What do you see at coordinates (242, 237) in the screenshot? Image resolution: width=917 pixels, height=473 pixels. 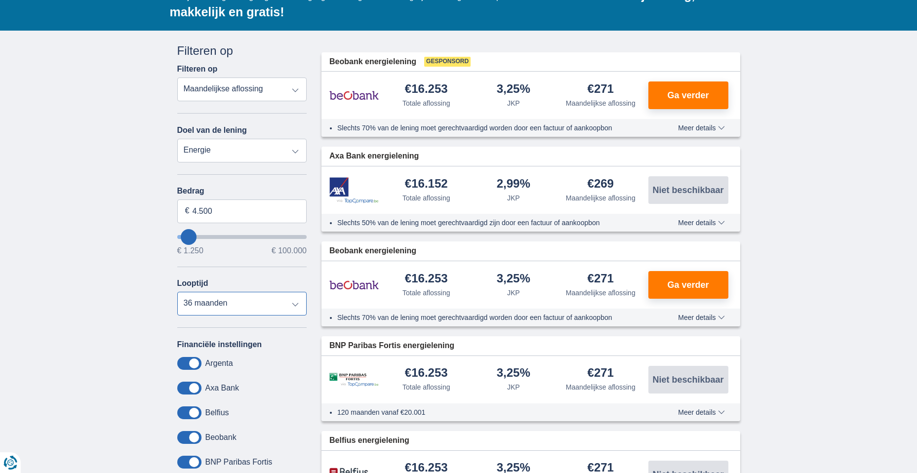 I see `a: wantToBorrow` at bounding box center [242, 237].